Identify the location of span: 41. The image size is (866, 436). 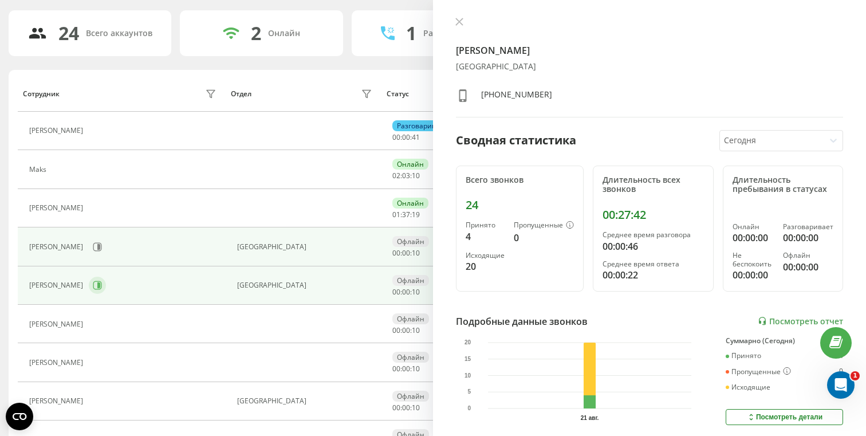
(416, 137).